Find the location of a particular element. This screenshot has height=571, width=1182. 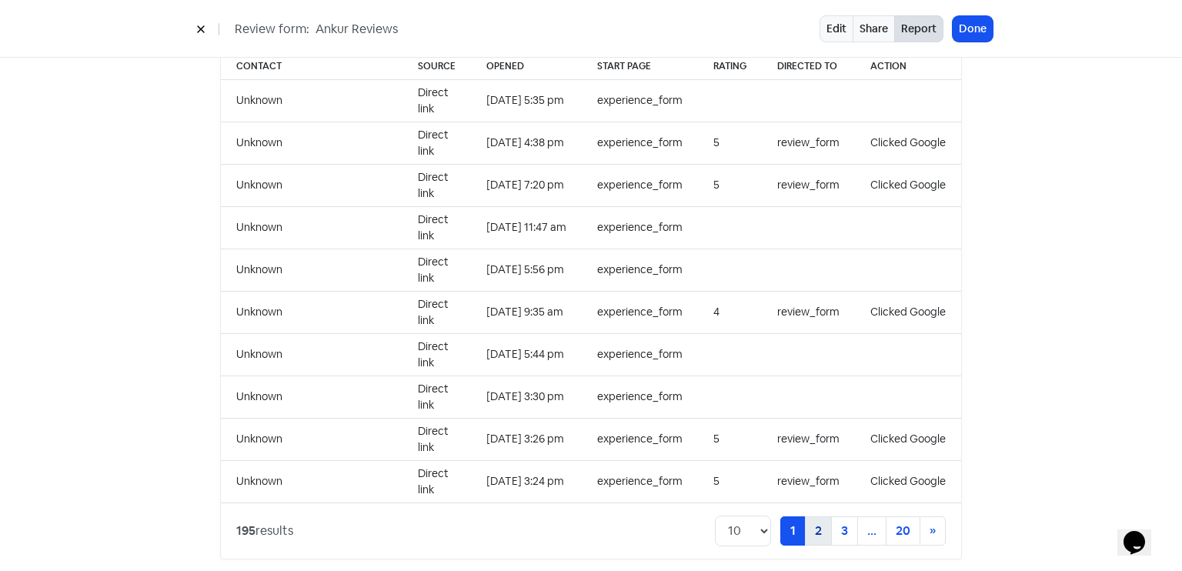

th: Rating is located at coordinates (730, 66).